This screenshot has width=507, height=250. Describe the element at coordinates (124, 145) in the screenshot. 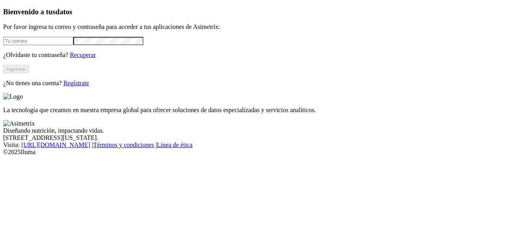

I see `a: Términos y condiciones` at that location.